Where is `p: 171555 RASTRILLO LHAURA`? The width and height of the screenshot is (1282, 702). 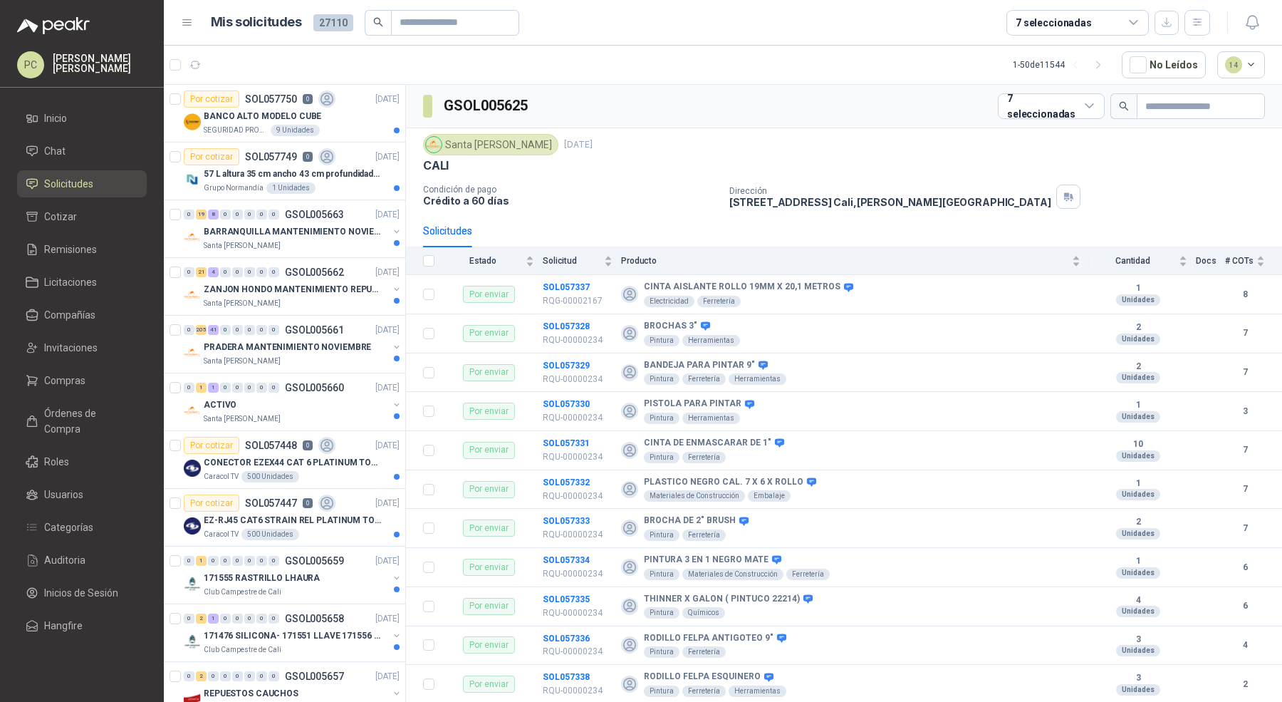 p: 171555 RASTRILLO LHAURA is located at coordinates (261, 578).